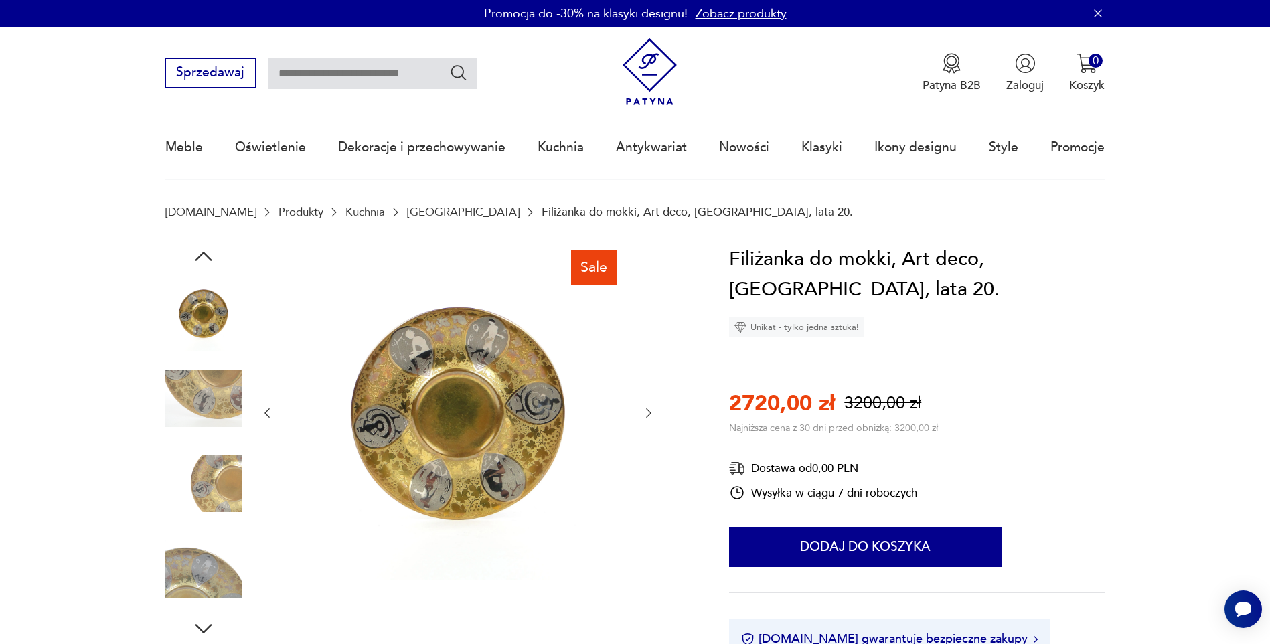  Describe the element at coordinates (1036, 640) in the screenshot. I see `img: Ikona strzałki w prawo` at that location.